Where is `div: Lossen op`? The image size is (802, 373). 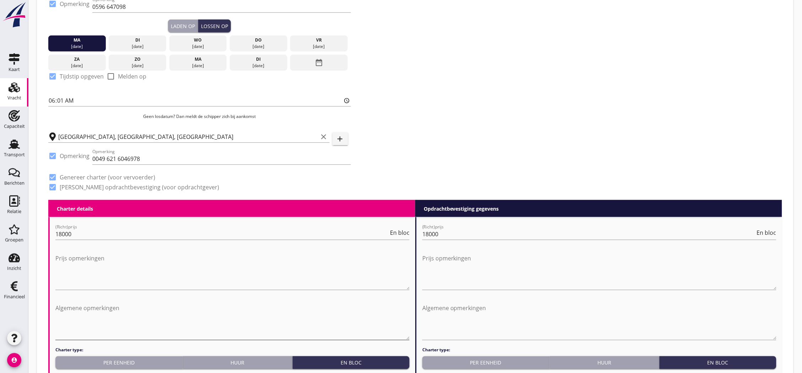
div: Lossen op is located at coordinates (215, 26).